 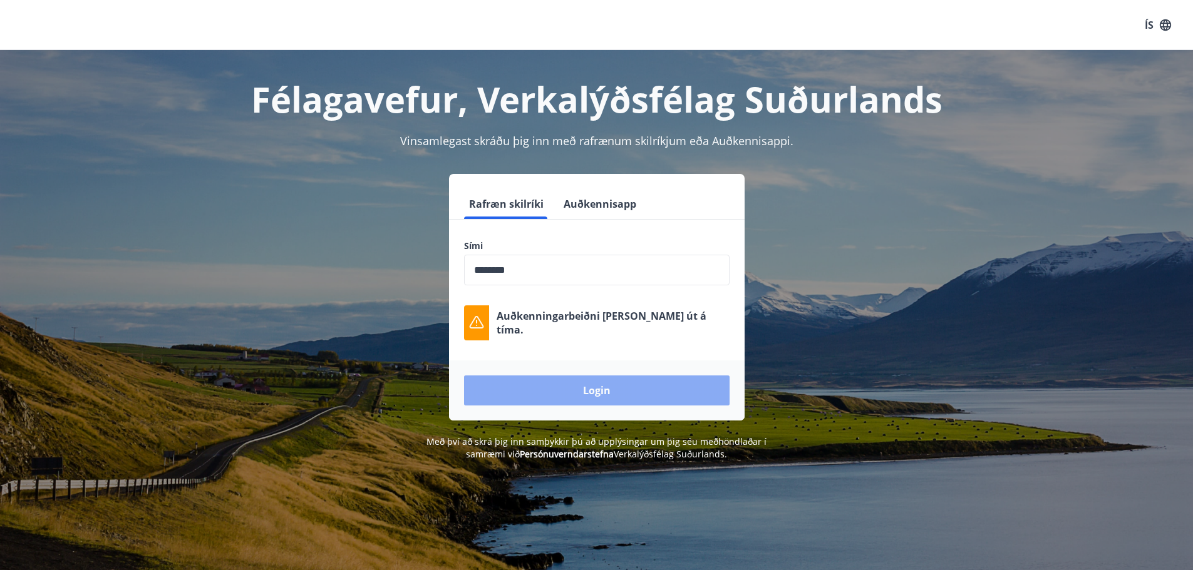 I want to click on label: Sími, so click(x=597, y=246).